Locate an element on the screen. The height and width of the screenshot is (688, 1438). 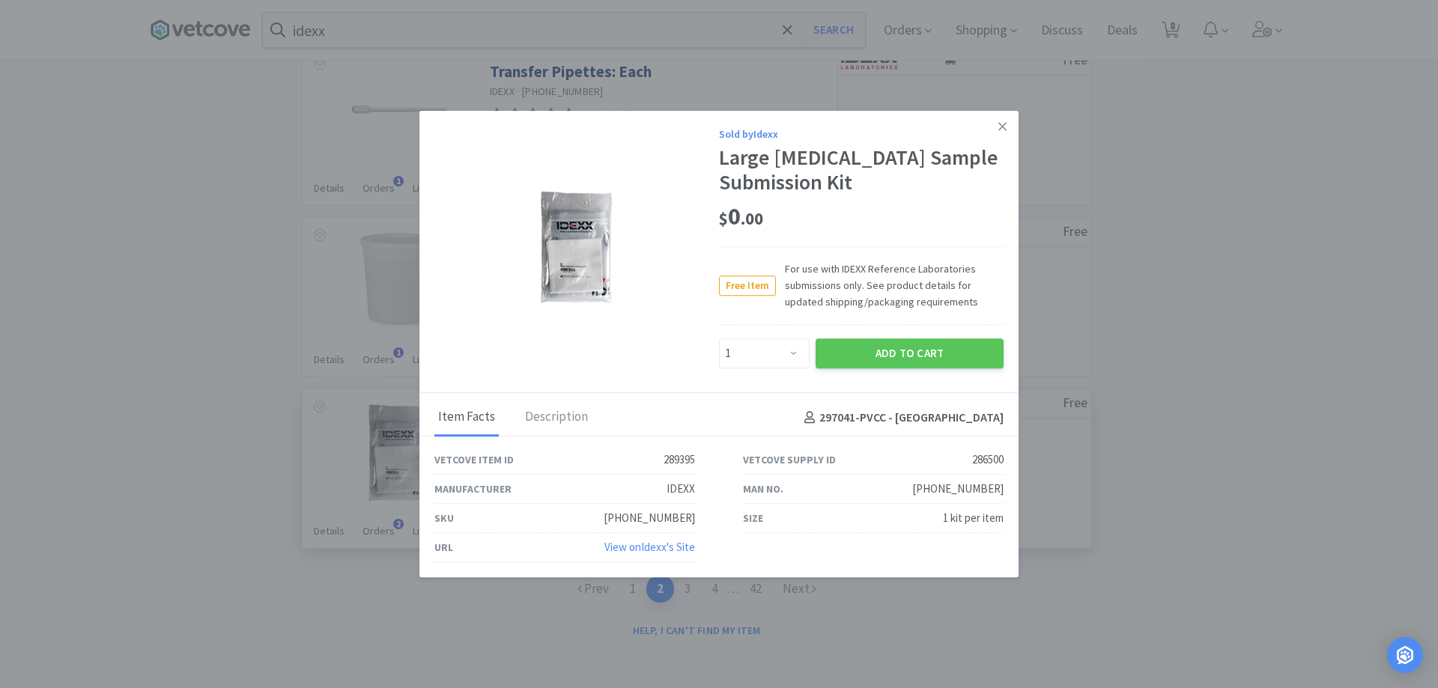
div: URL is located at coordinates (443, 547).